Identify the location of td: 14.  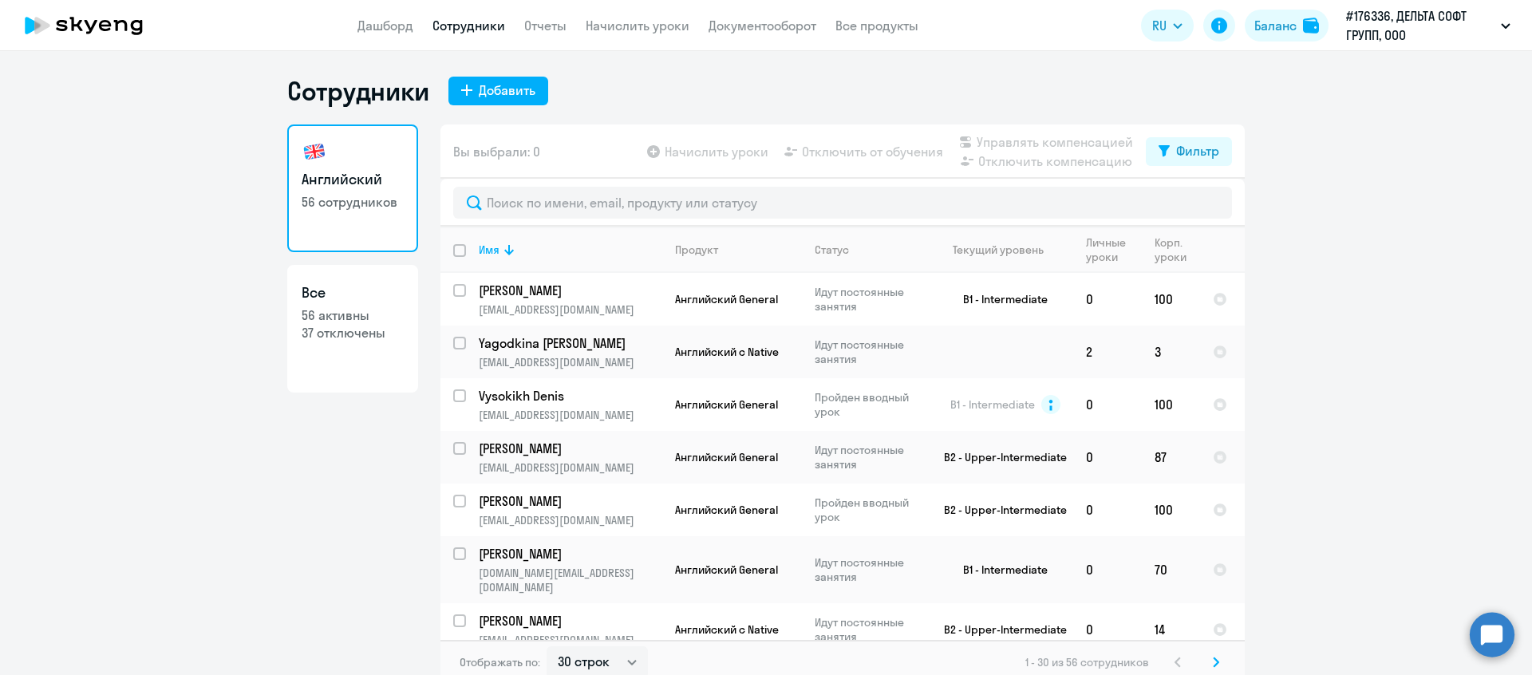
(1170, 629).